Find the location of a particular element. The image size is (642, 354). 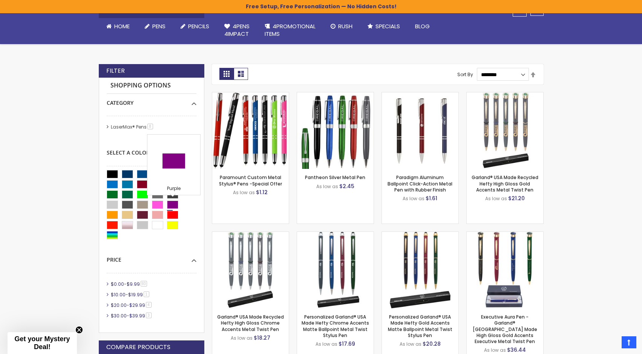

span: Get your Mystery Deal! is located at coordinates (42, 343).